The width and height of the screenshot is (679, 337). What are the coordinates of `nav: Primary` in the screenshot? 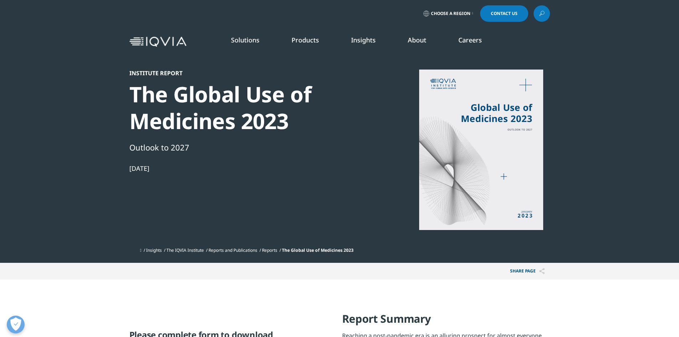 It's located at (370, 42).